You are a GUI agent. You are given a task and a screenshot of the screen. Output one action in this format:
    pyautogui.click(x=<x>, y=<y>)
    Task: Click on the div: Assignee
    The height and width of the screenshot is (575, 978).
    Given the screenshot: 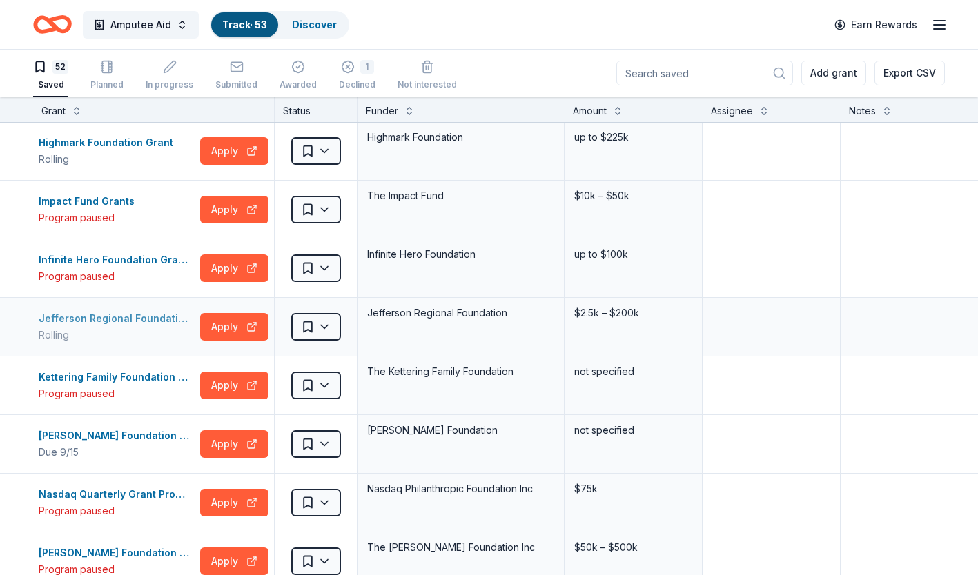 What is the action you would take?
    pyautogui.click(x=731, y=111)
    